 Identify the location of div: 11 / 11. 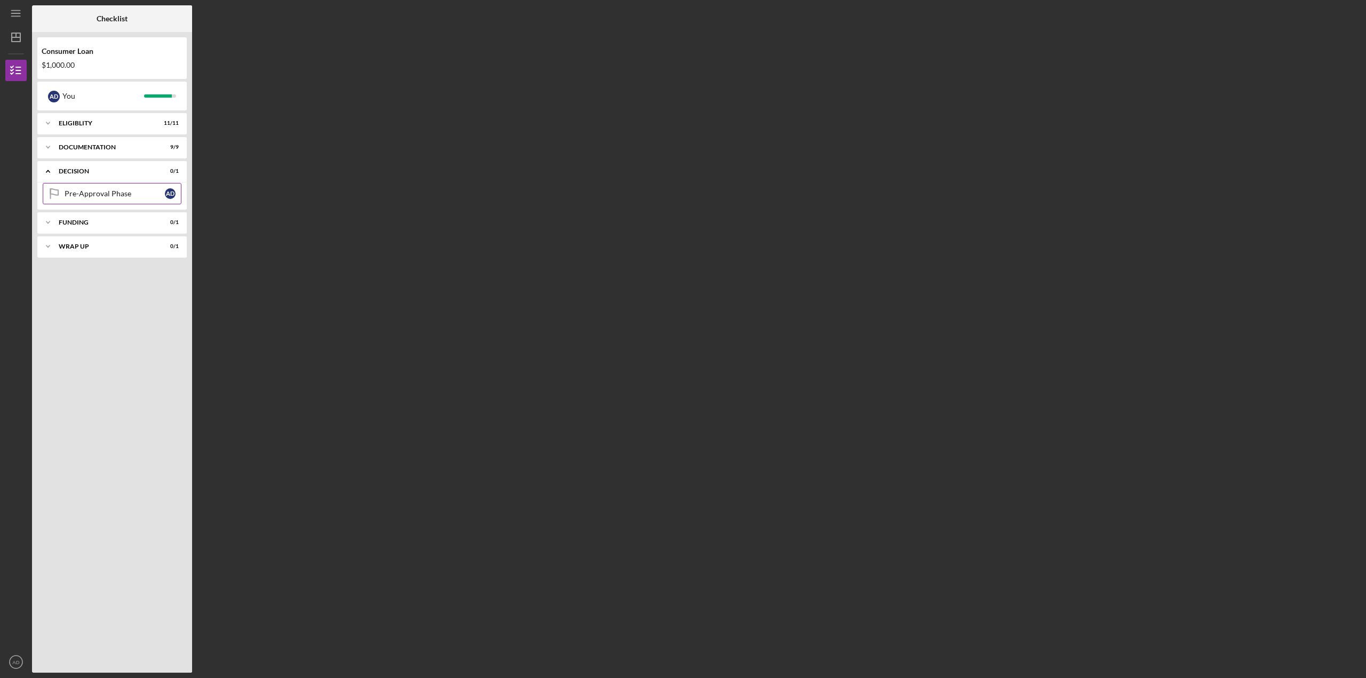
(169, 123).